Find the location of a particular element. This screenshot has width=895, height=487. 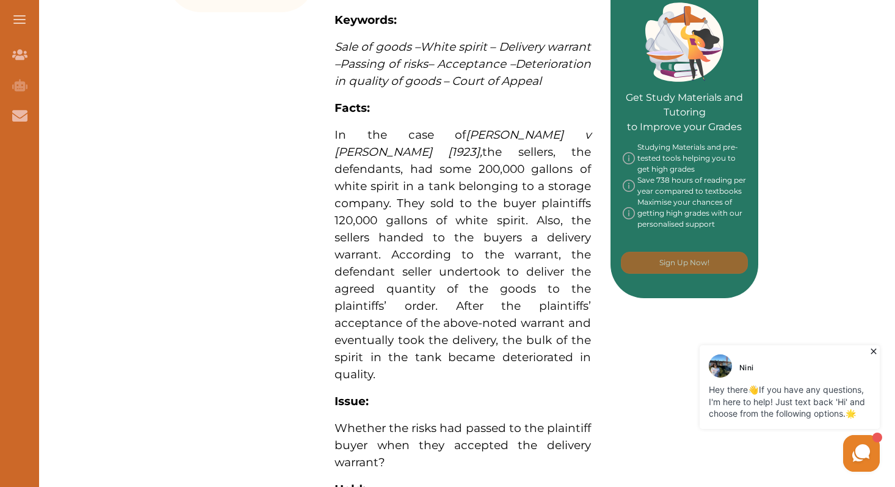

img: Nini is located at coordinates (118, 24).